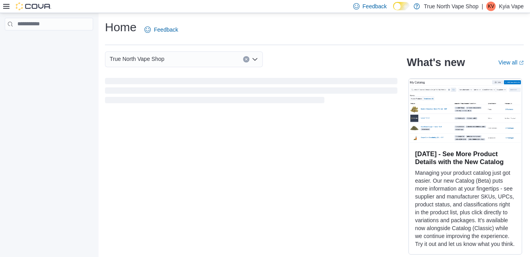 The width and height of the screenshot is (530, 257). I want to click on input: Dark Mode, so click(401, 6).